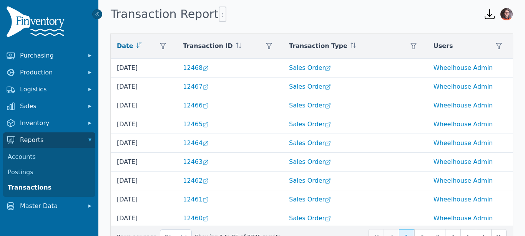 The image size is (525, 236). What do you see at coordinates (196, 181) in the screenshot?
I see `a: 12462` at bounding box center [196, 181].